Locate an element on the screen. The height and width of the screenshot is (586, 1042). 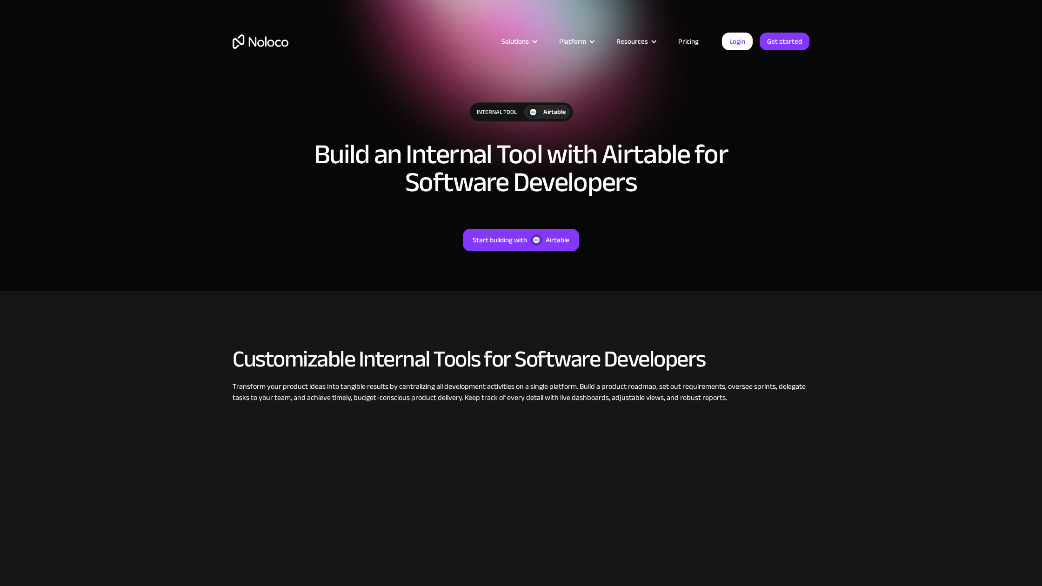
div: Start building with is located at coordinates (500, 240).